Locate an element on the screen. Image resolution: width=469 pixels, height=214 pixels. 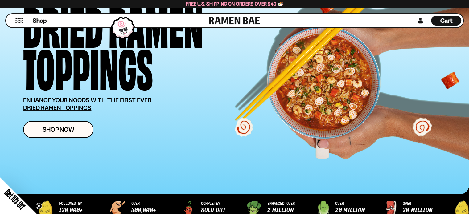
span: Shop is located at coordinates (40, 21).